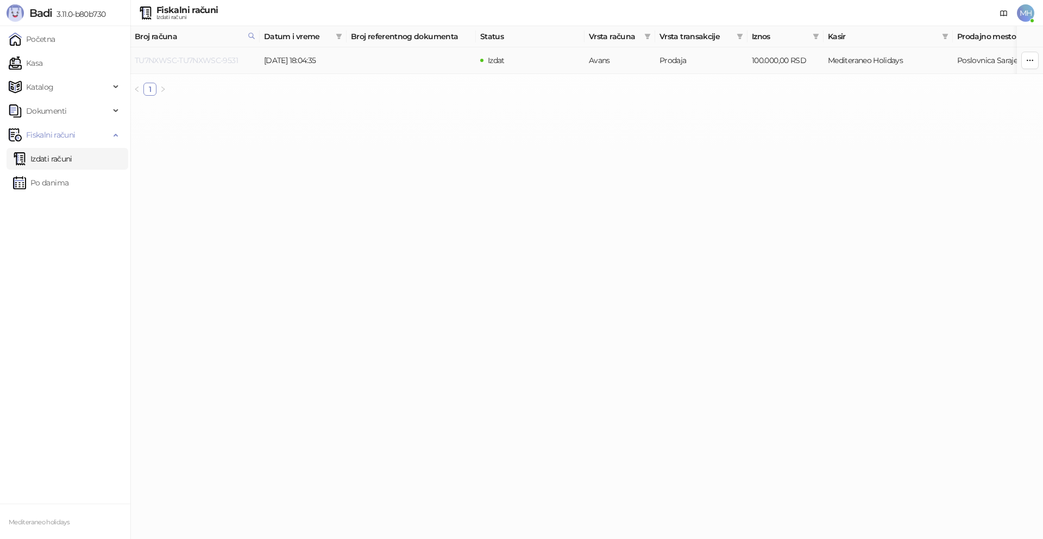  Describe the element at coordinates (696, 36) in the screenshot. I see `span: Vrsta transakcije` at that location.